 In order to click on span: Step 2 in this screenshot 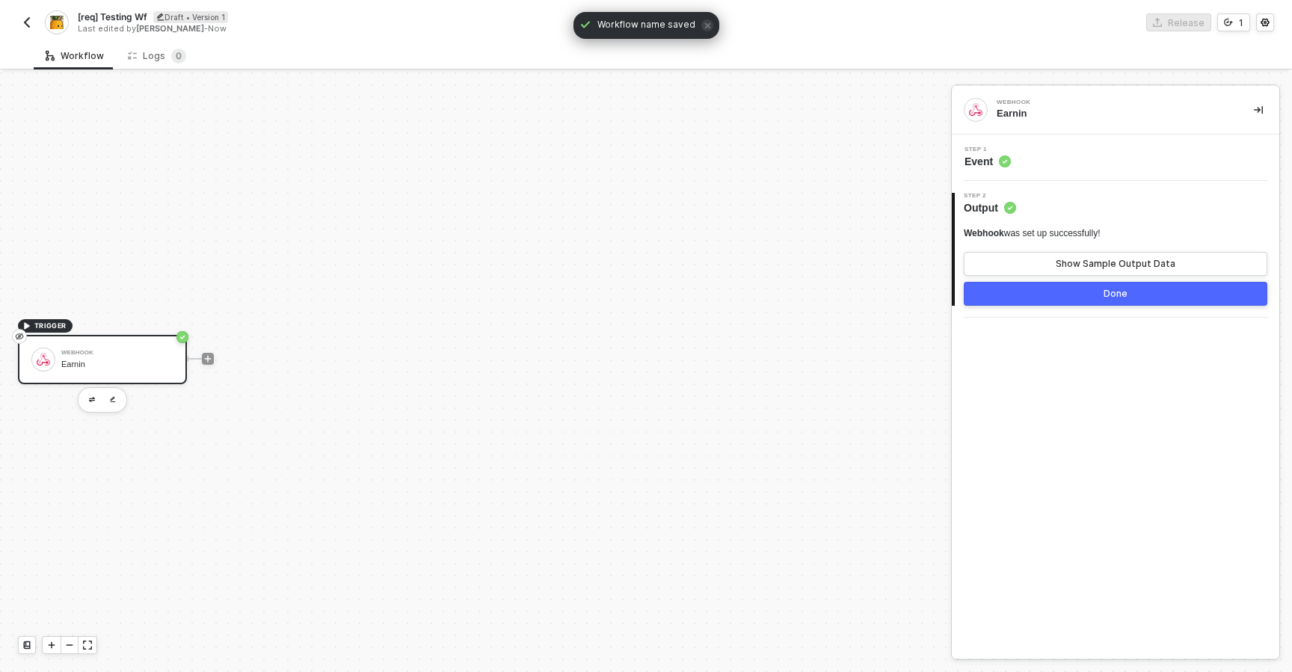, I will do `click(990, 196)`.